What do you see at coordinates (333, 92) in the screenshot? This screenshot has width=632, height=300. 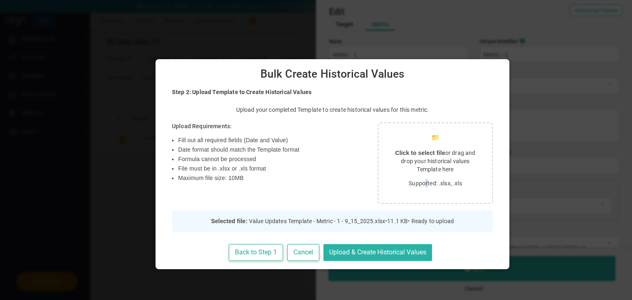 I see `h4: Step 2: Upload Template to Create Historical Values` at bounding box center [333, 92].